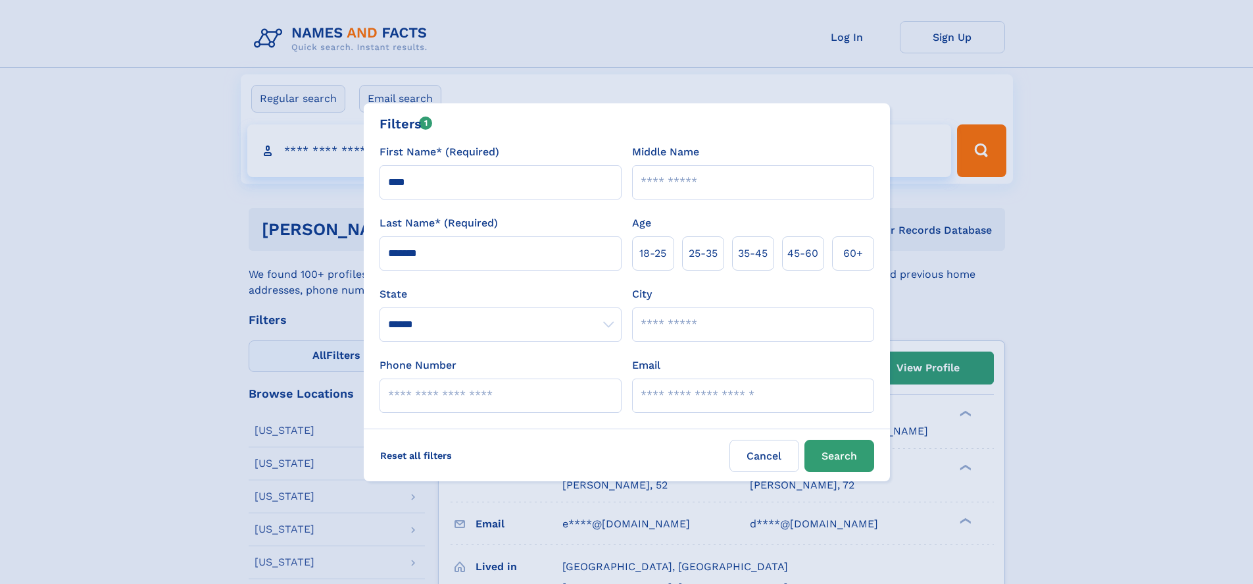  I want to click on label: Age, so click(641, 223).